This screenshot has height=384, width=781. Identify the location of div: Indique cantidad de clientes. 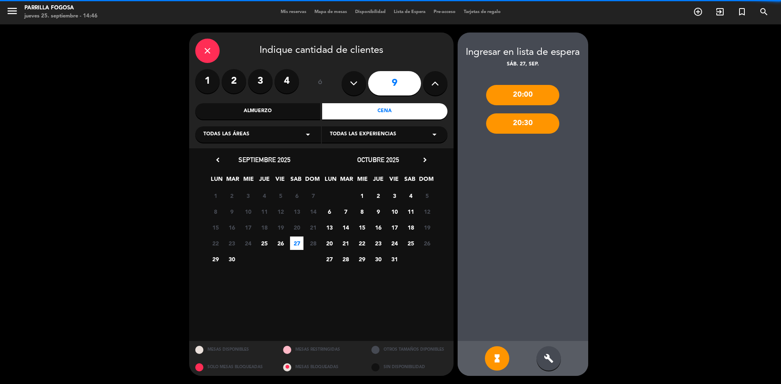
(321, 51).